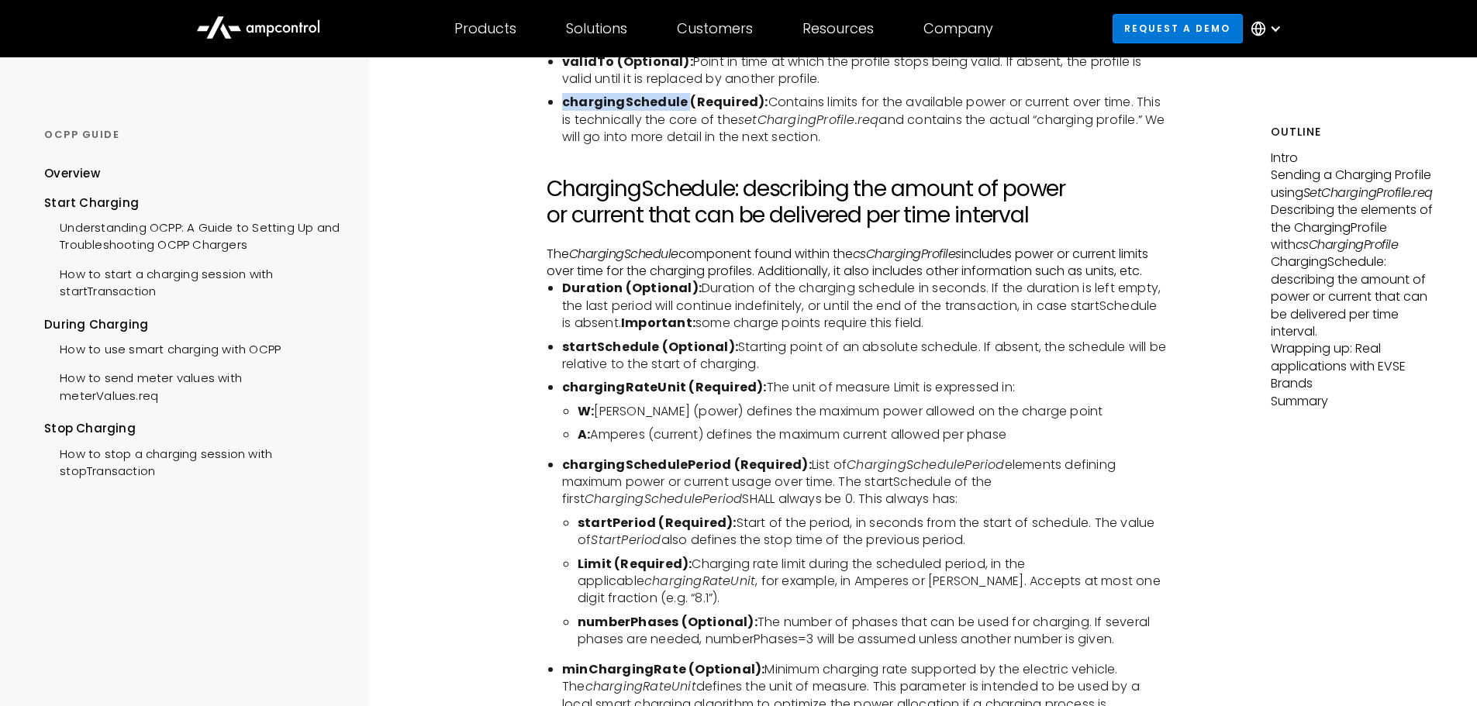  What do you see at coordinates (162, 347) in the screenshot?
I see `a: How to use smart charging with OCPP` at bounding box center [162, 347].